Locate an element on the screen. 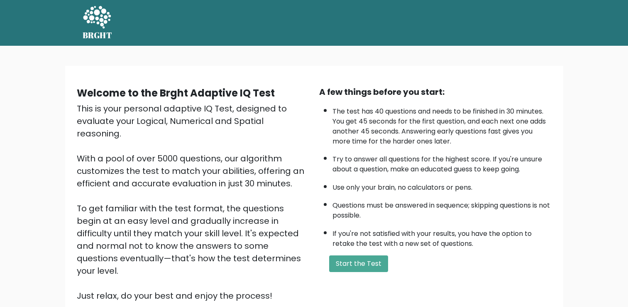  li: Questions must be answered in sequence; skipping questions is not possible. is located at coordinates (442, 208).